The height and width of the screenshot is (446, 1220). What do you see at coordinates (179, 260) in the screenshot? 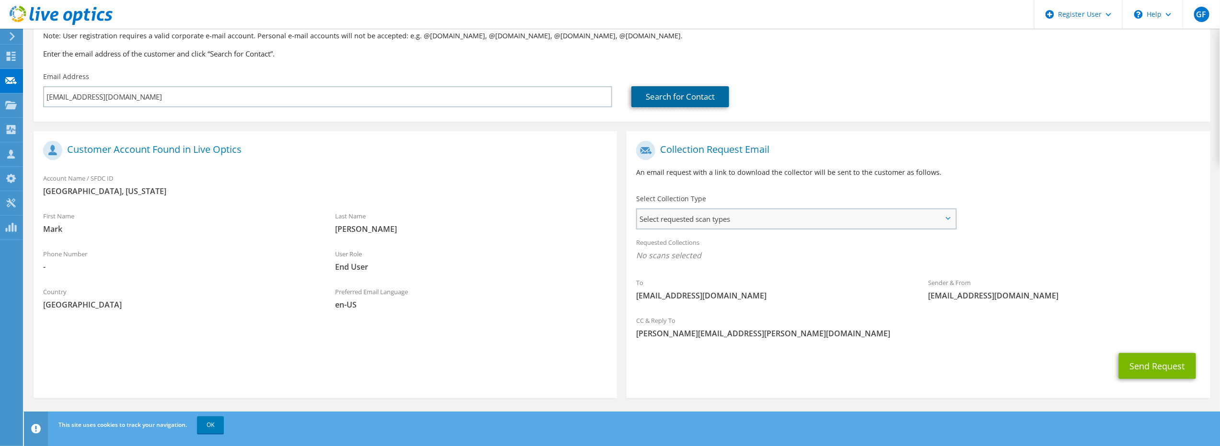
I see `div: Phone Number` at bounding box center [179, 260].